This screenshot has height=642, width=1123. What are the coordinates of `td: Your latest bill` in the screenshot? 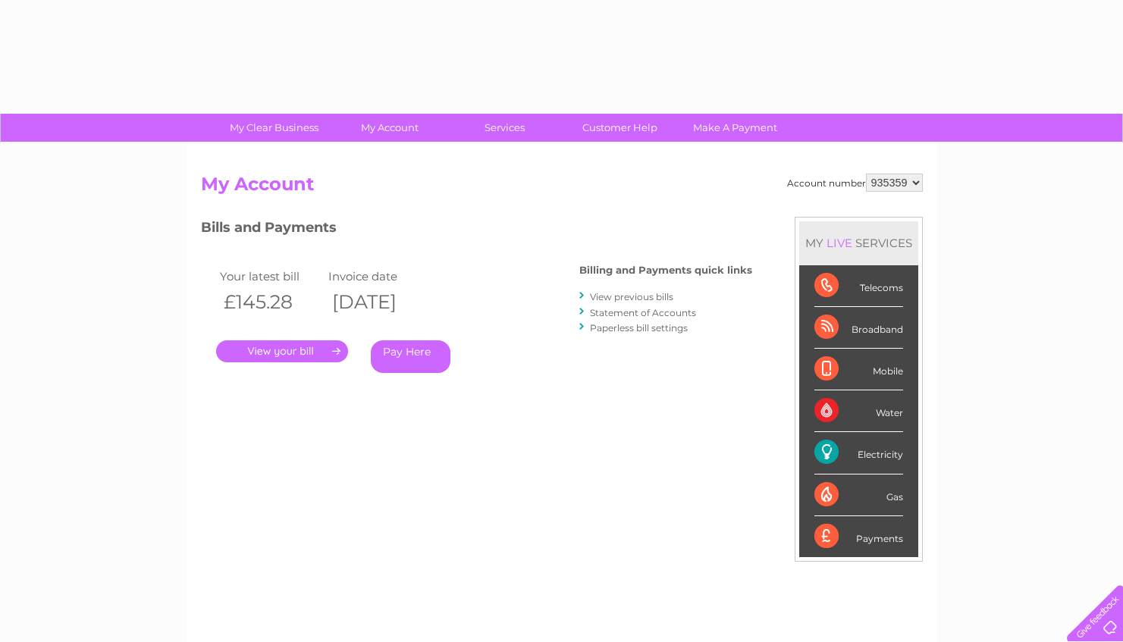 It's located at (271, 276).